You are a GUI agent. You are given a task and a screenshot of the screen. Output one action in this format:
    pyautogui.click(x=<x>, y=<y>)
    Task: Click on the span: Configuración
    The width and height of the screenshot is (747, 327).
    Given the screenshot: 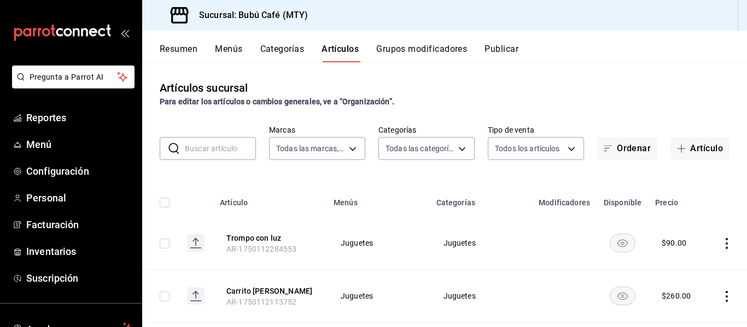 What is the action you would take?
    pyautogui.click(x=79, y=171)
    